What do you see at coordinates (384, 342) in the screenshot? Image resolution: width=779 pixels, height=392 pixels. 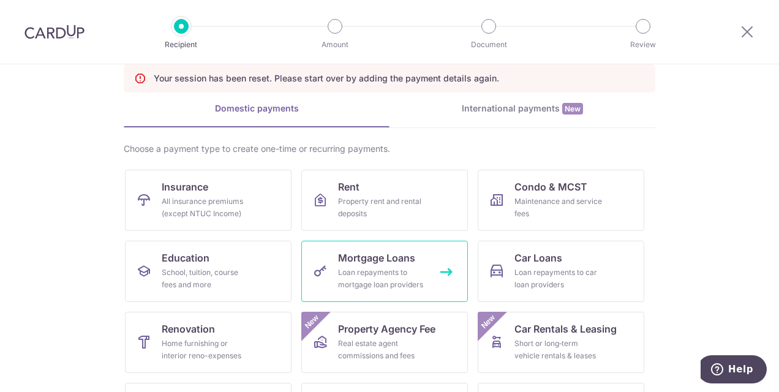 I see `a: Property Agency FeeReal estate agent commissions and feesNew` at bounding box center [384, 342].